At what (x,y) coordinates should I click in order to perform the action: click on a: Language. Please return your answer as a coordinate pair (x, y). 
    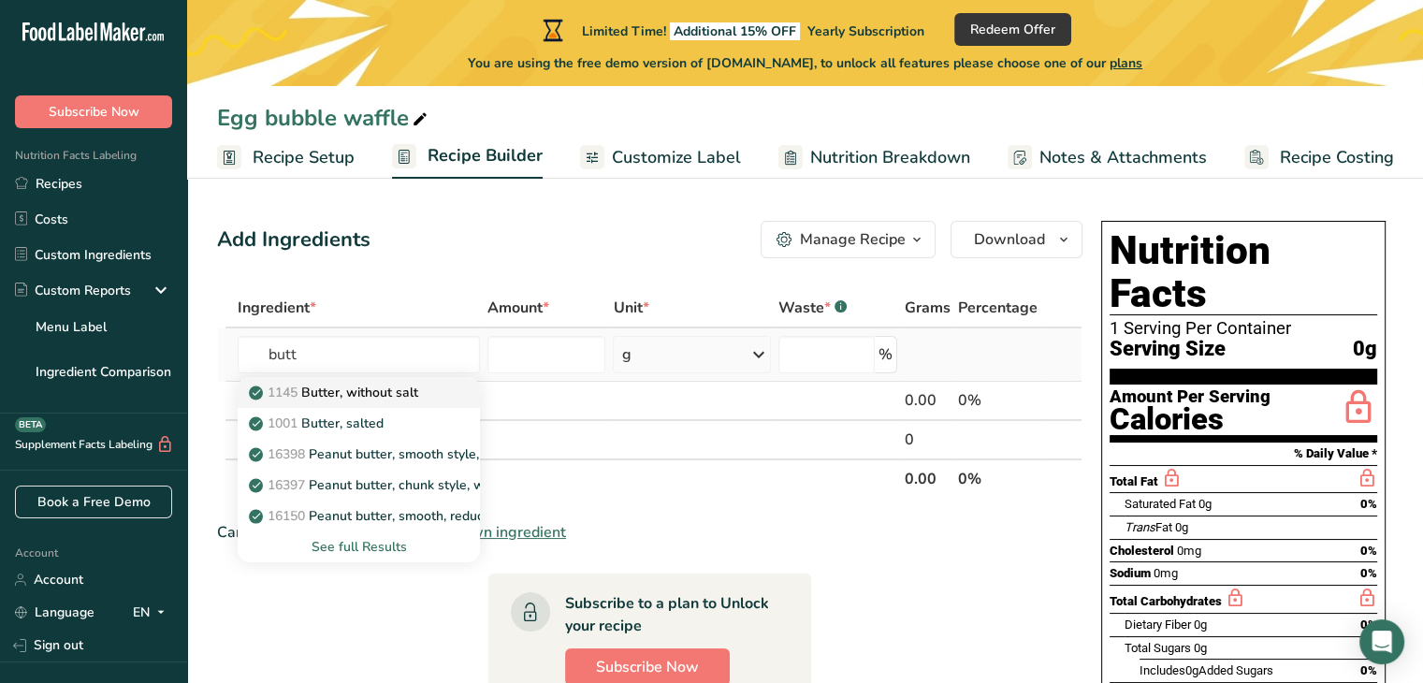
    Looking at the image, I should click on (54, 612).